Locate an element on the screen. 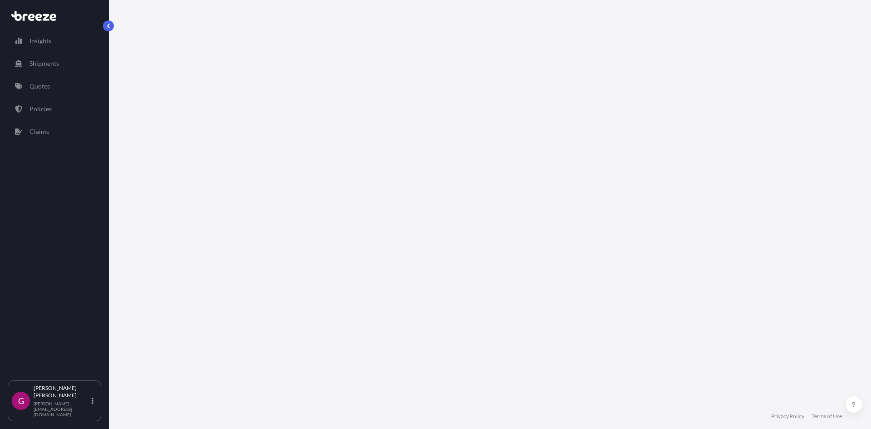 The width and height of the screenshot is (871, 429). a: Terms of Use is located at coordinates (826, 416).